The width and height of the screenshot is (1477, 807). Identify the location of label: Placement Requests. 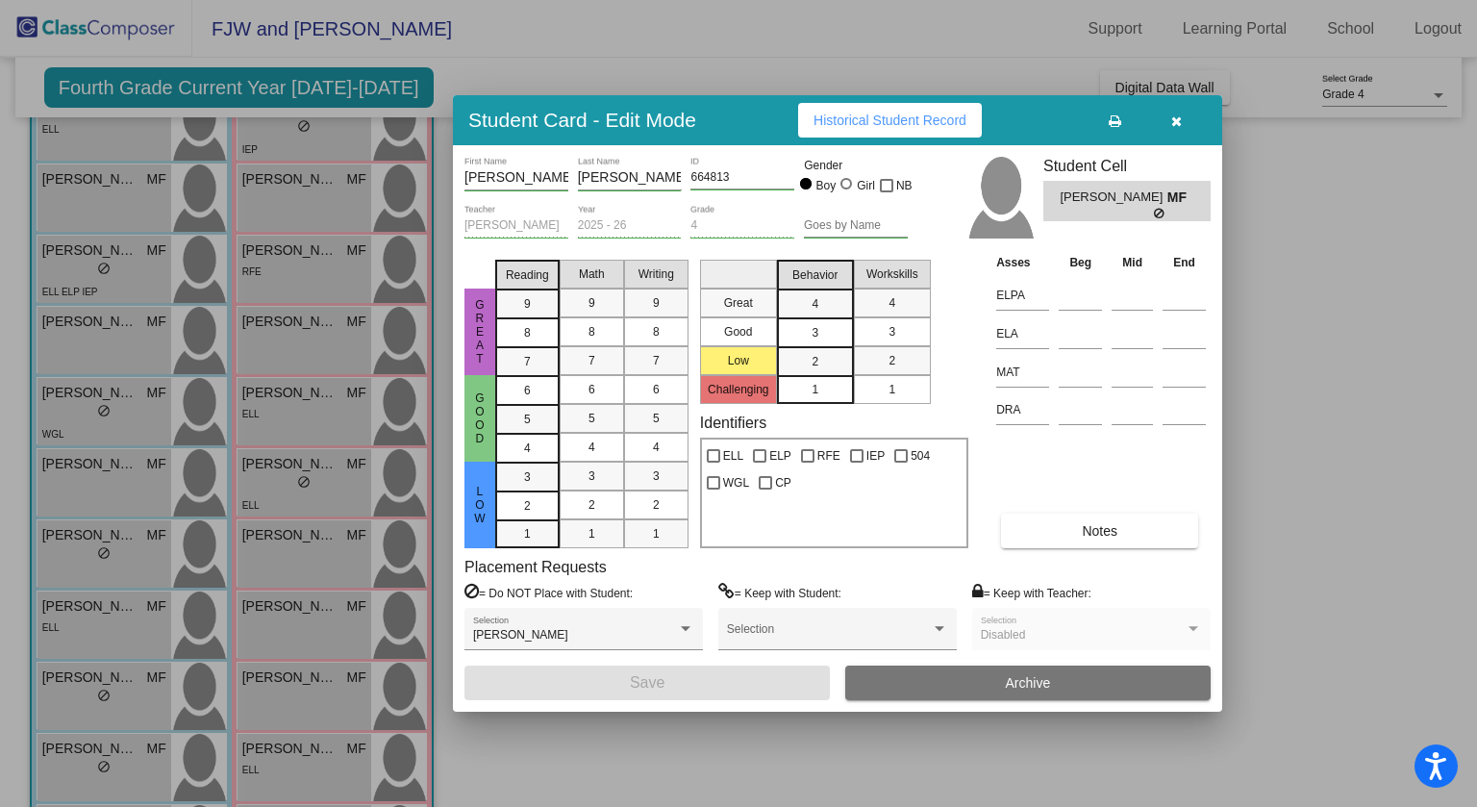
(536, 566).